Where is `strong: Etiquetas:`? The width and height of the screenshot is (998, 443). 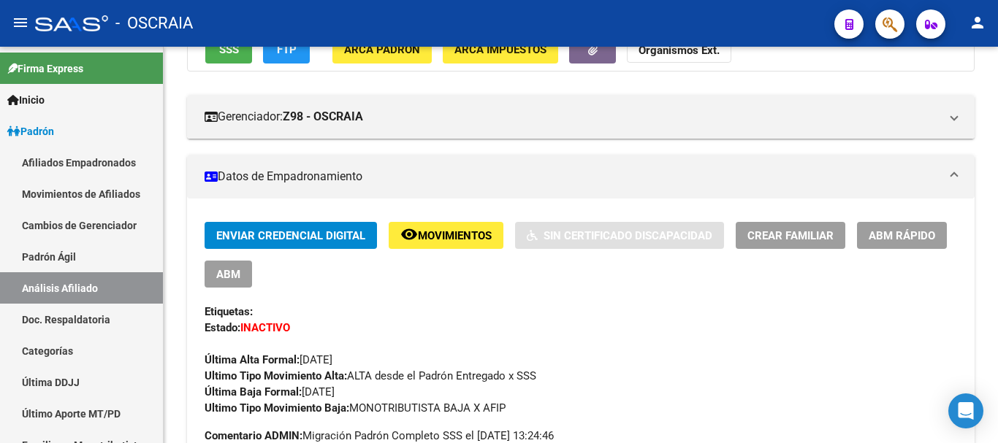
strong: Etiquetas: is located at coordinates (229, 312).